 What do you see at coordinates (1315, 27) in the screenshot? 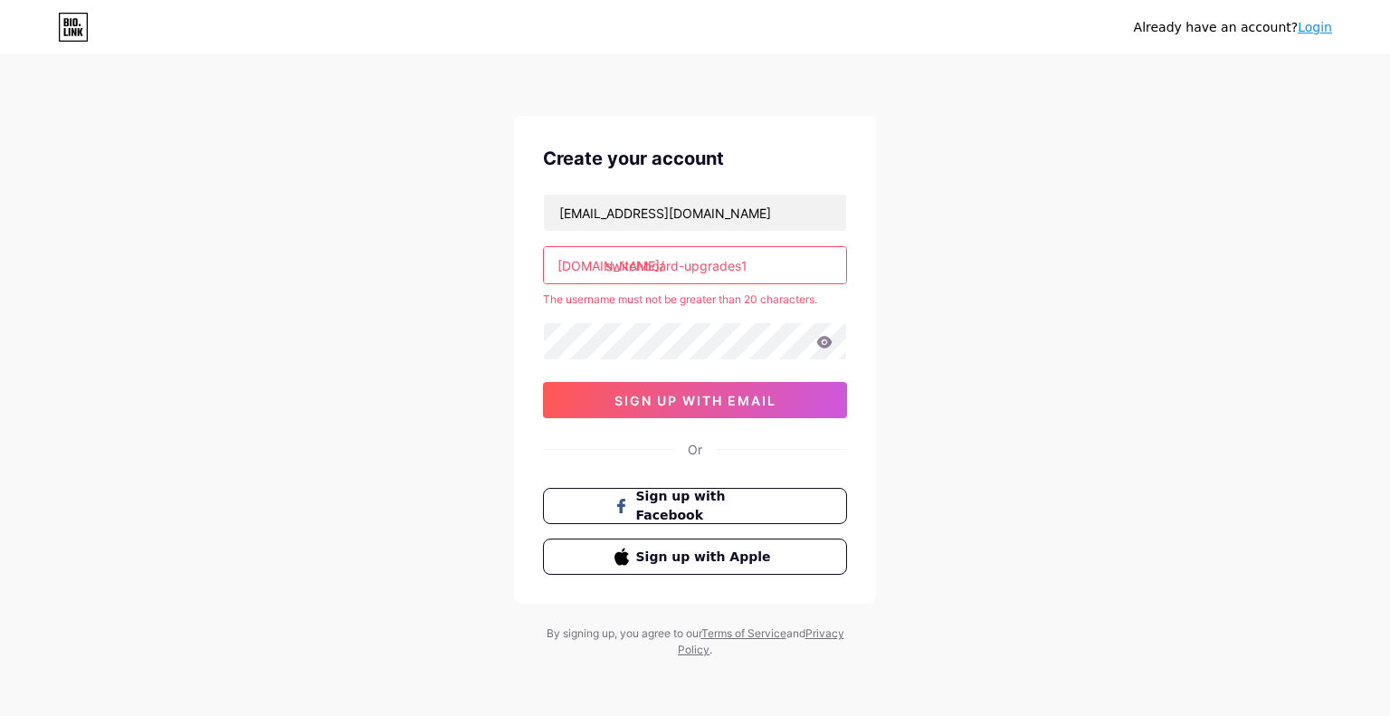
I see `a: Login` at bounding box center [1315, 27].